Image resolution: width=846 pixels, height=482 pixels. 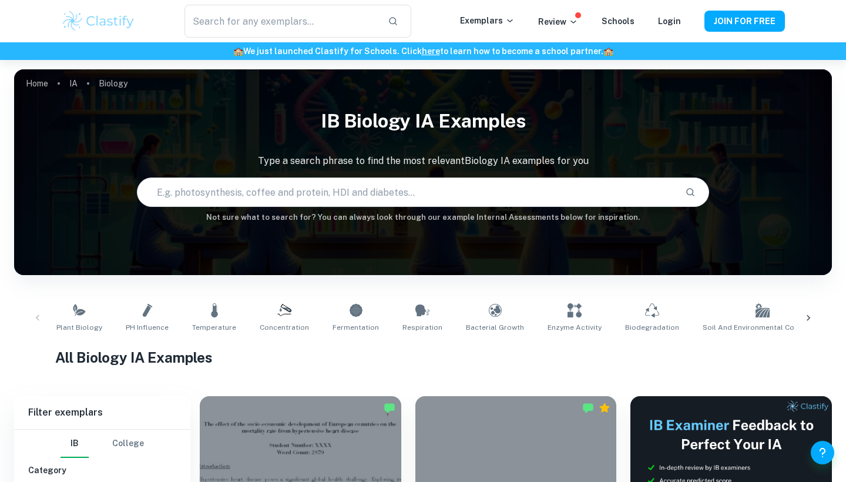 I want to click on button: Help and Feedback, so click(x=822, y=452).